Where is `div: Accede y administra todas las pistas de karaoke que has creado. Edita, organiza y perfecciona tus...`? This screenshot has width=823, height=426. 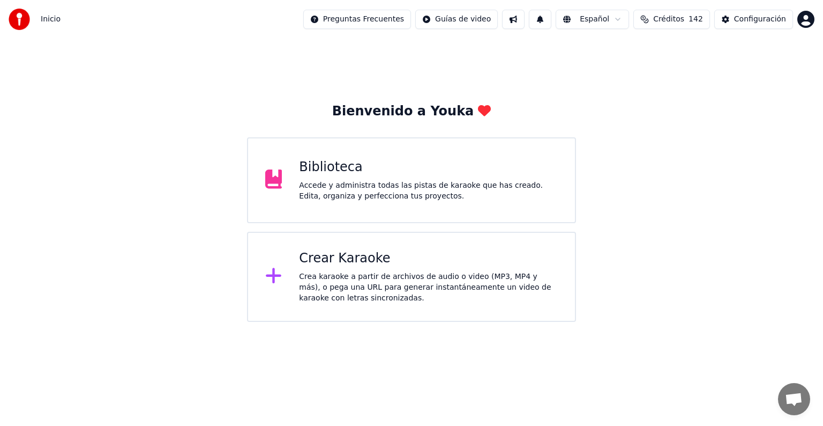
div: Accede y administra todas las pistas de karaoke que has creado. Edita, organiza y perfecciona tus... is located at coordinates (428, 191).